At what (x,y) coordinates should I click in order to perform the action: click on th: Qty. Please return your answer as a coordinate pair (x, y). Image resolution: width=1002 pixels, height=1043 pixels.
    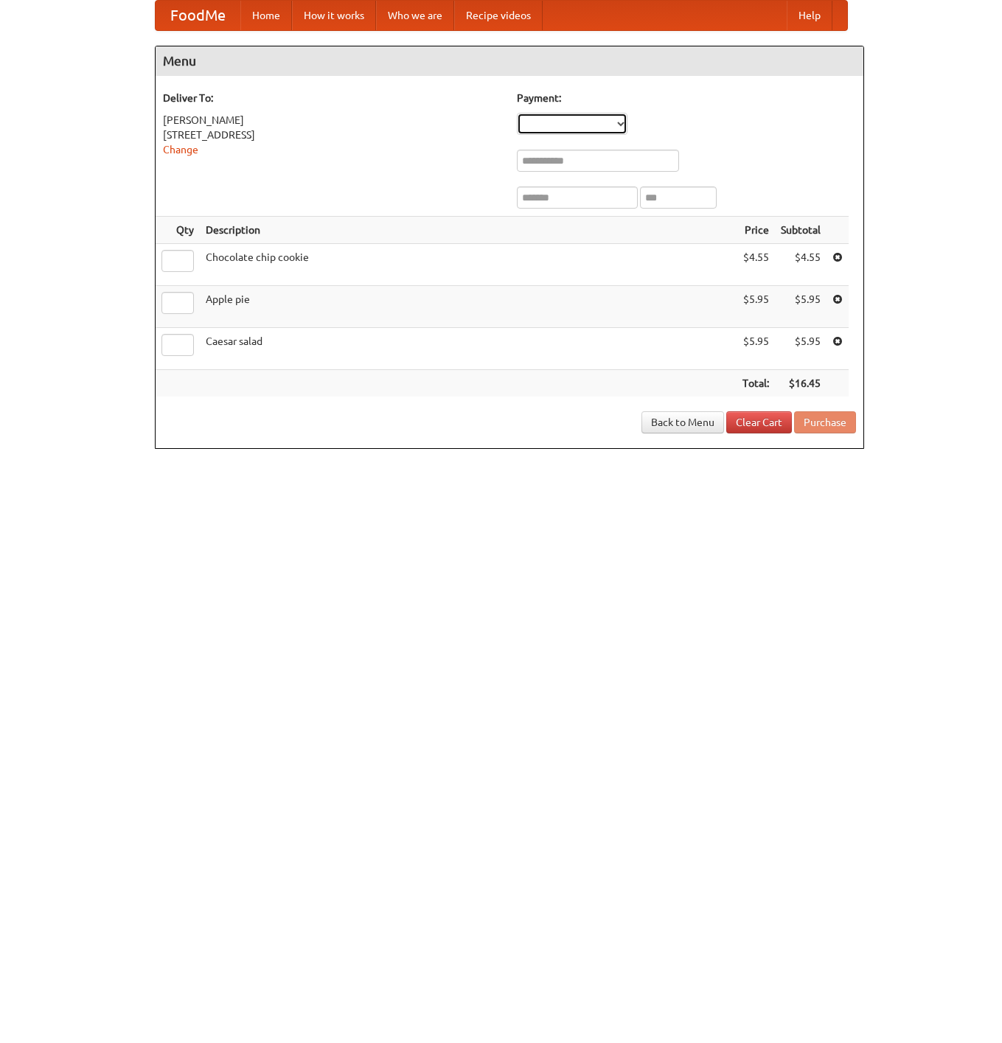
    Looking at the image, I should click on (178, 230).